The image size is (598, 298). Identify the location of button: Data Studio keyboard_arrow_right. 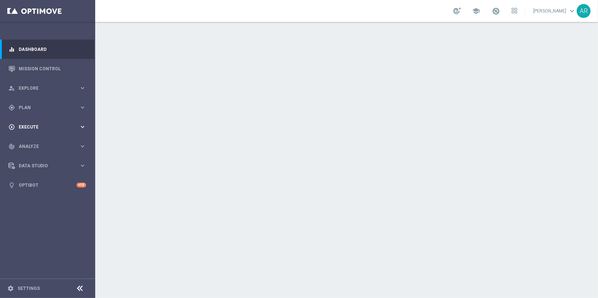
(47, 166).